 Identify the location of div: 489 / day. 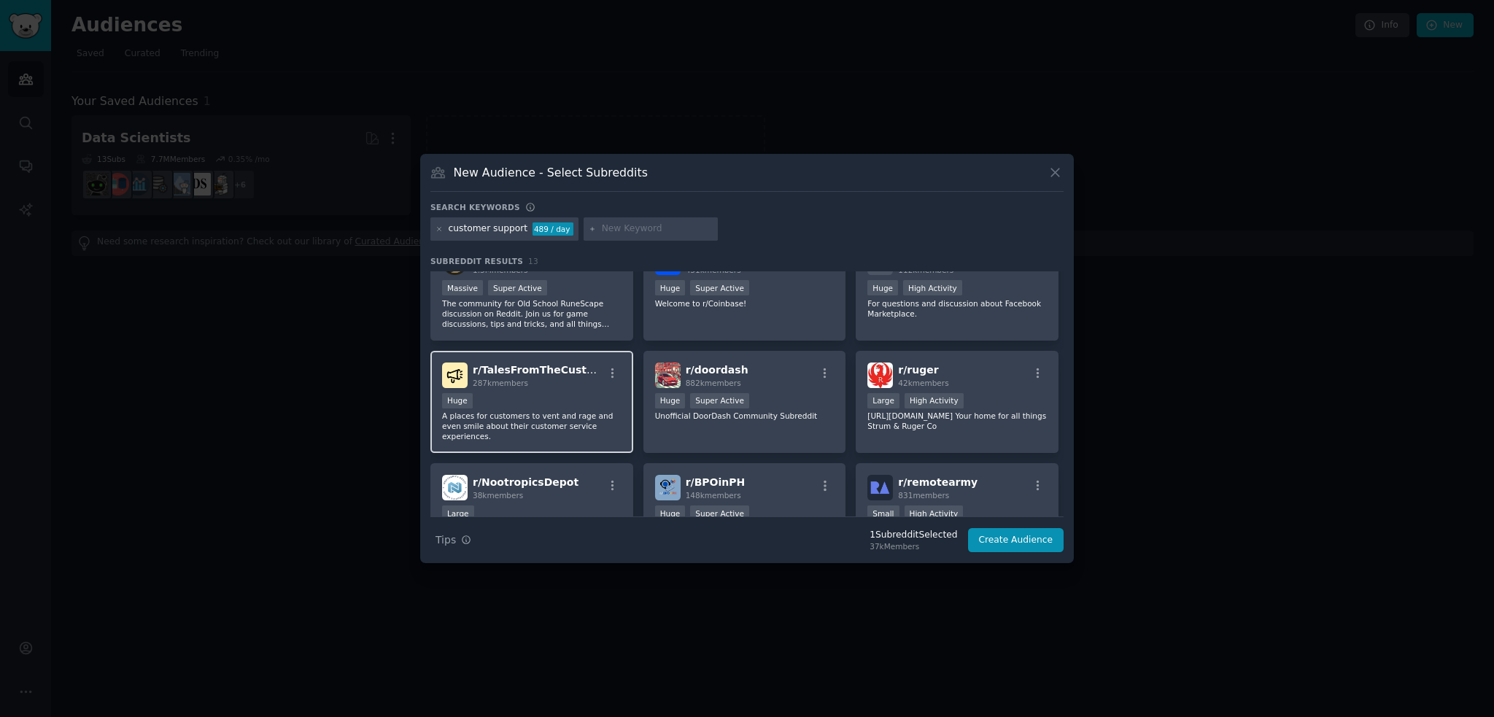
(553, 229).